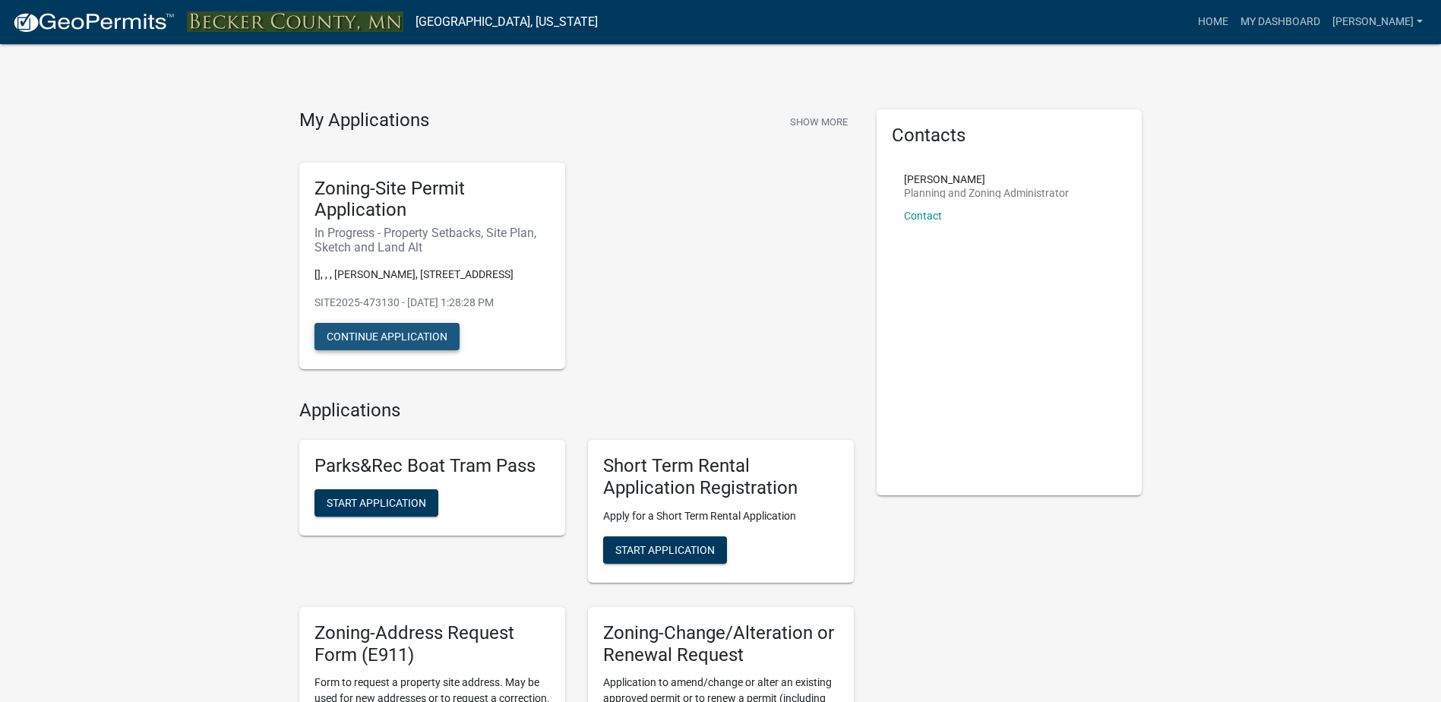 This screenshot has width=1441, height=702. I want to click on h5: Contacts, so click(1009, 135).